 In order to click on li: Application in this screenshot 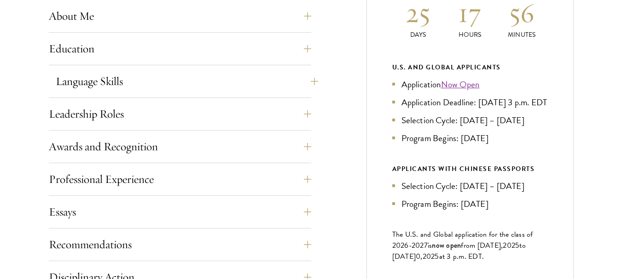, I will do `click(470, 84)`.